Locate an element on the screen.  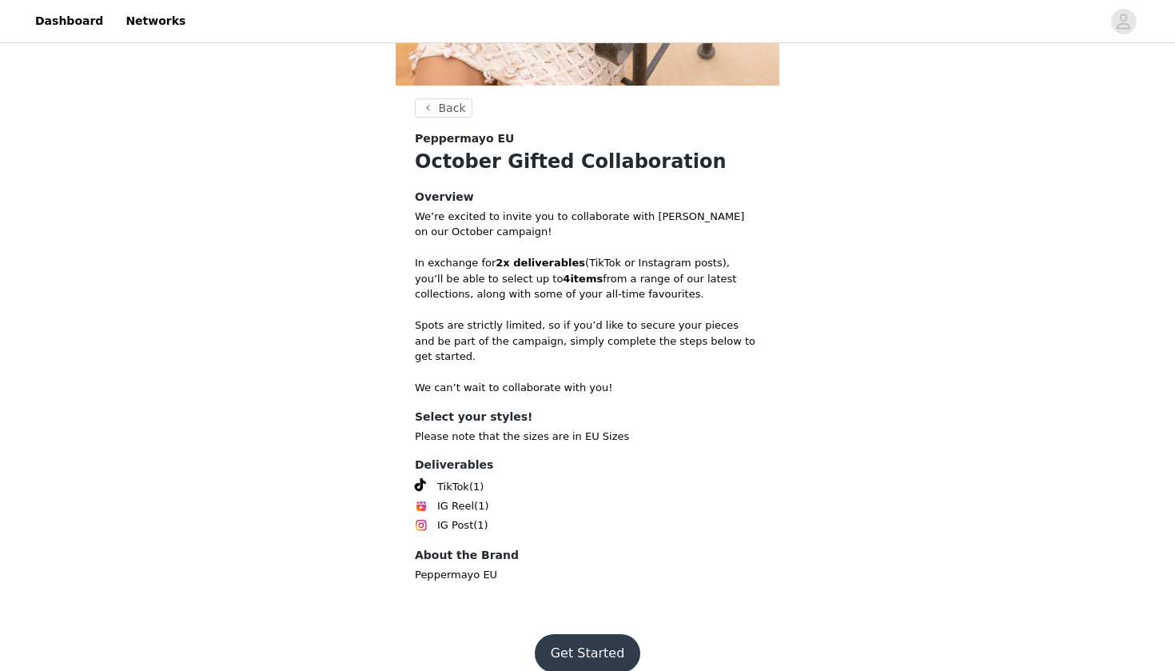
button: Back is located at coordinates (444, 108).